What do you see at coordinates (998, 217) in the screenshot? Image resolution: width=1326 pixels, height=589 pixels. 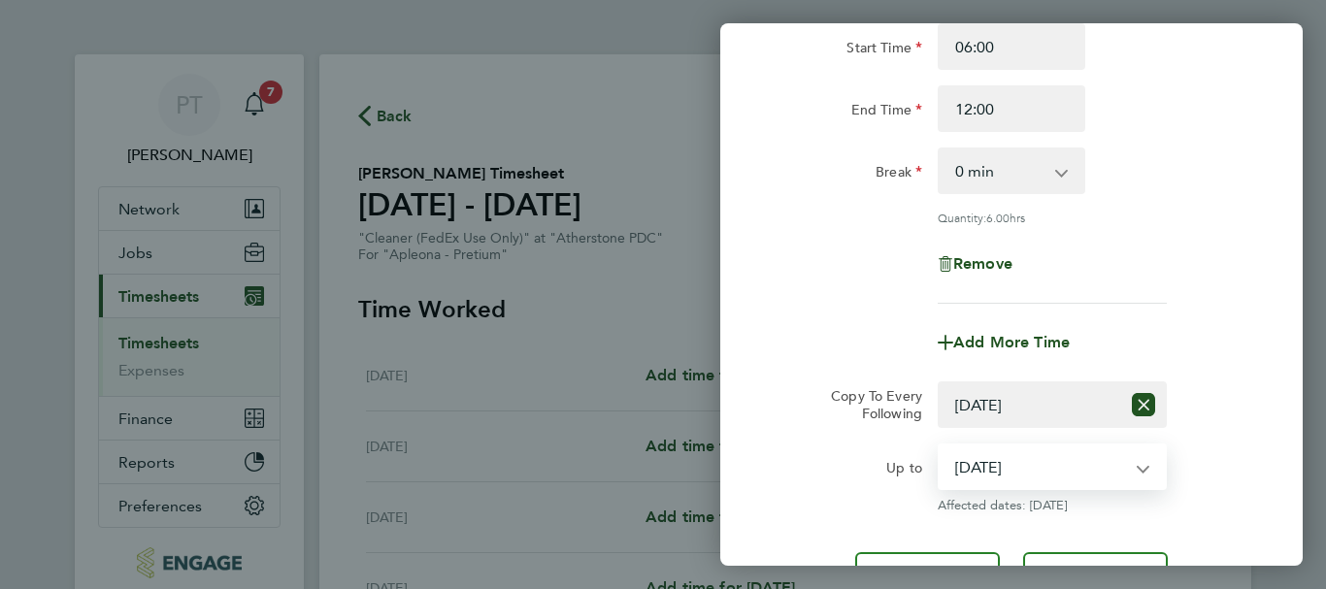 I see `span: 6.00` at bounding box center [998, 217].